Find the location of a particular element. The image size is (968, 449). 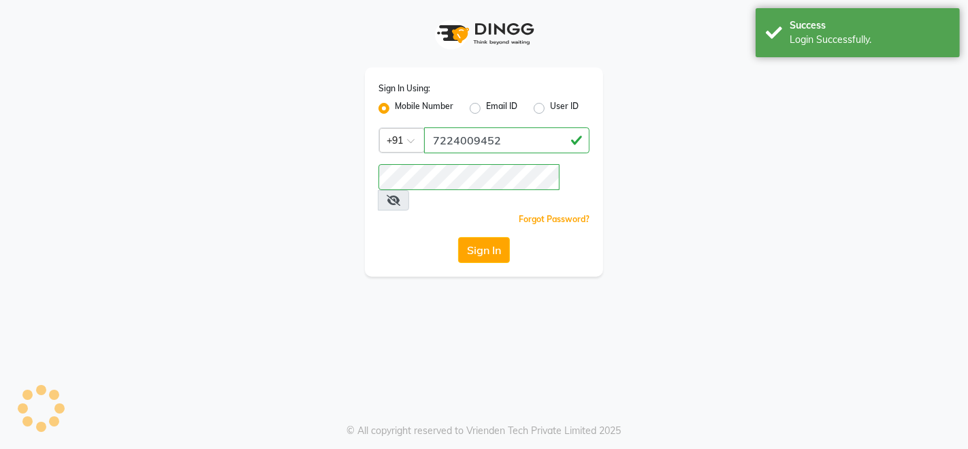

a: Forgot Password? is located at coordinates (554, 219).